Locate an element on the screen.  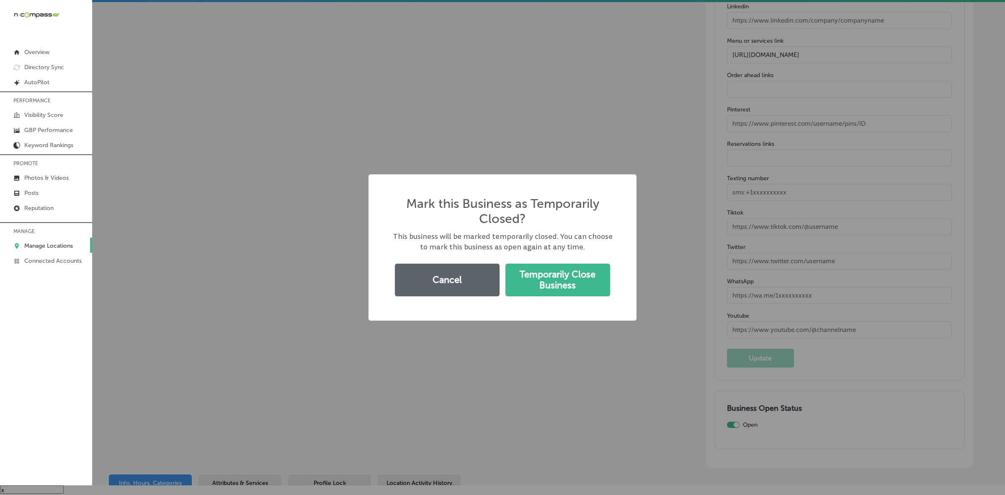
p: Manage Locations is located at coordinates (49, 245).